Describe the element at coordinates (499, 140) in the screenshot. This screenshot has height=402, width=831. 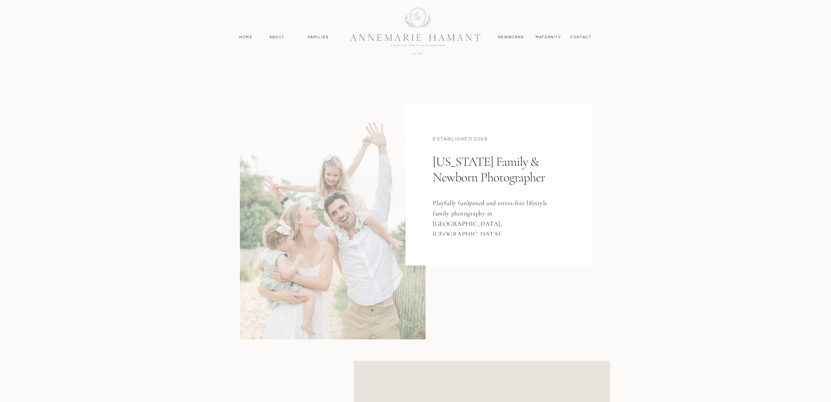
I see `div: established 2008` at that location.